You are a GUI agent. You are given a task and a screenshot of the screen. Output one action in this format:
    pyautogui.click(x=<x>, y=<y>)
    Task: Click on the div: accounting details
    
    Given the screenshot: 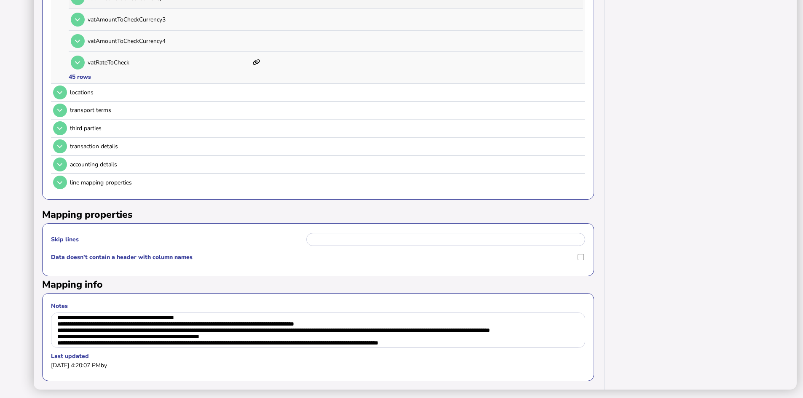 What is the action you would take?
    pyautogui.click(x=326, y=164)
    